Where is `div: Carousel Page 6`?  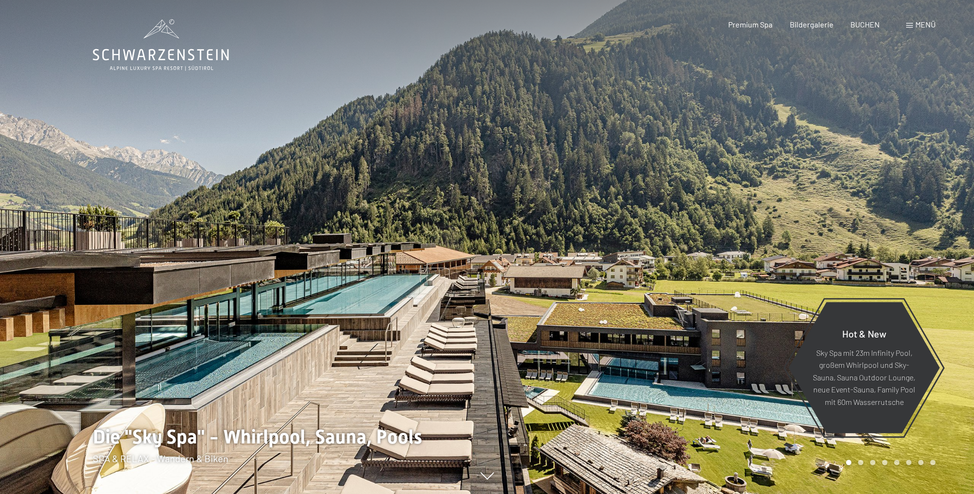 div: Carousel Page 6 is located at coordinates (909, 462).